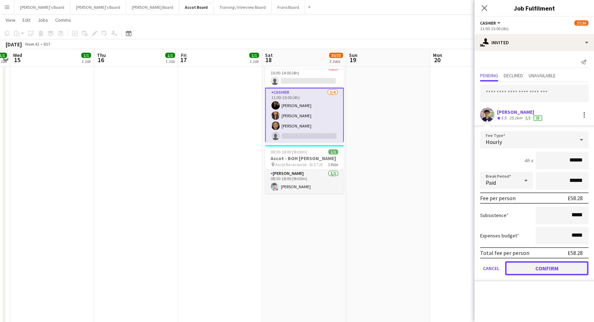  What do you see at coordinates (538, 118) in the screenshot?
I see `div: 18` at bounding box center [538, 118].